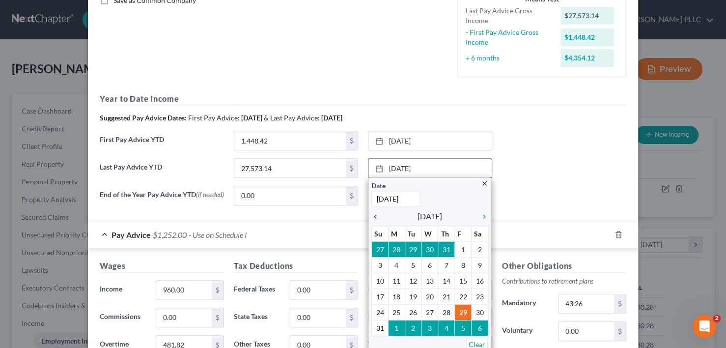  Describe the element at coordinates (257, 318) in the screenshot. I see `label: State Taxes` at that location.